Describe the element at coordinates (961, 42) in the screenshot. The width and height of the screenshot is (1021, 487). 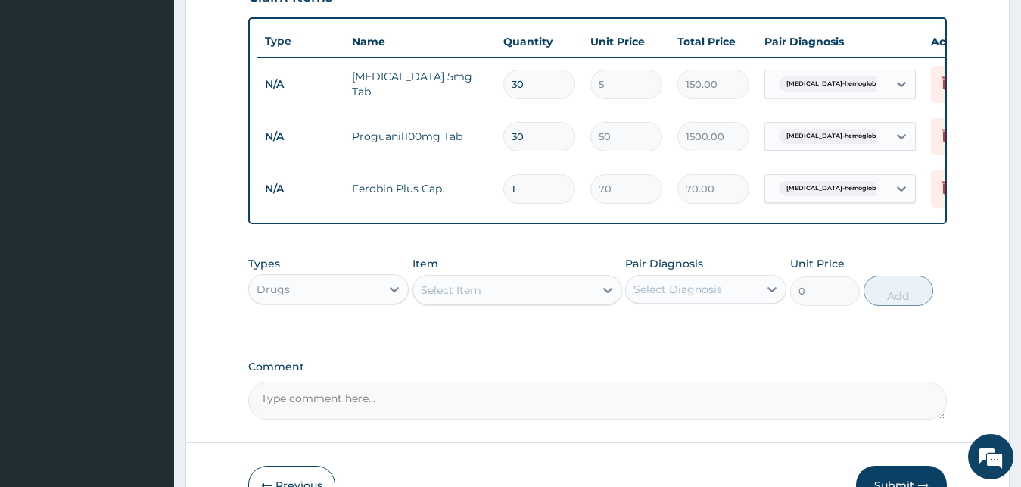
I see `th: Actions` at that location.